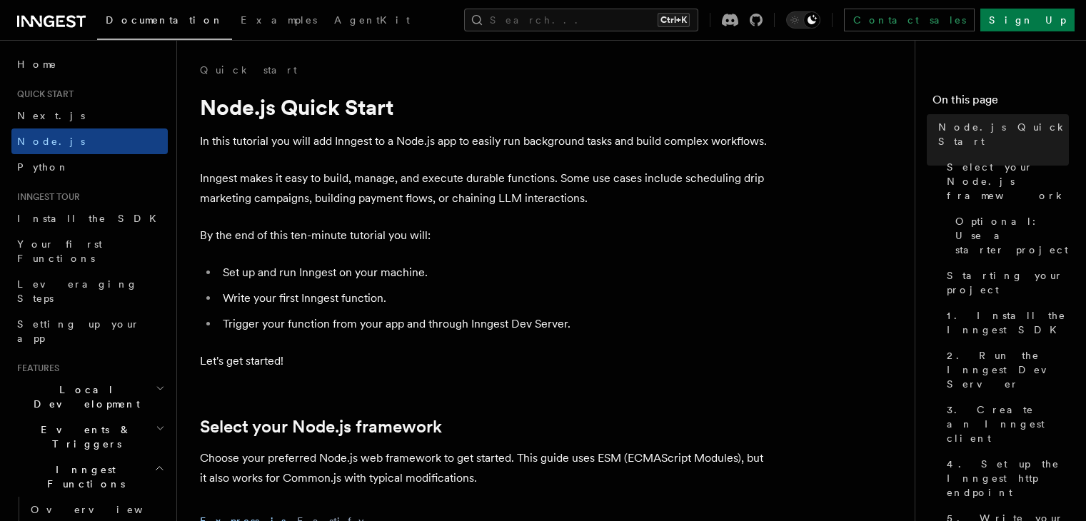 The height and width of the screenshot is (521, 1086). I want to click on a: Optional: Use a starter project, so click(1009, 236).